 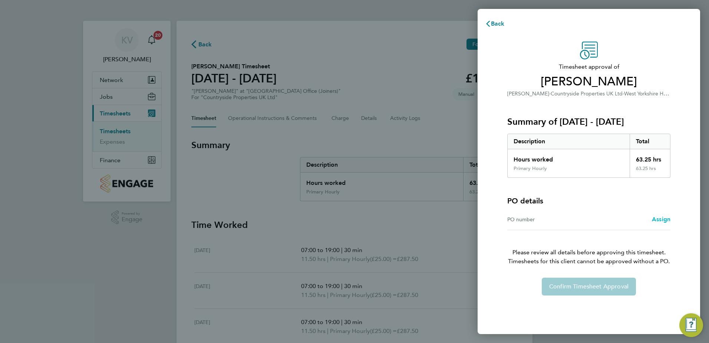 I want to click on div: Summary of 25 - 31 Aug 2025, so click(x=589, y=155).